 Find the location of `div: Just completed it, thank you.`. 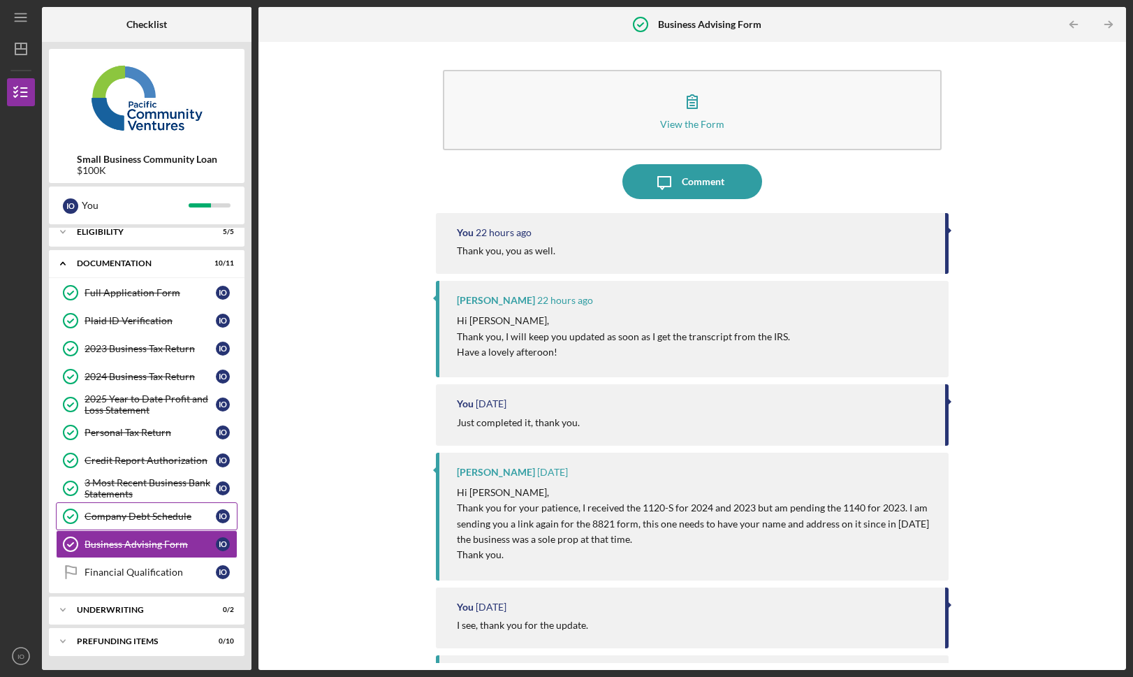

div: Just completed it, thank you. is located at coordinates (518, 423).